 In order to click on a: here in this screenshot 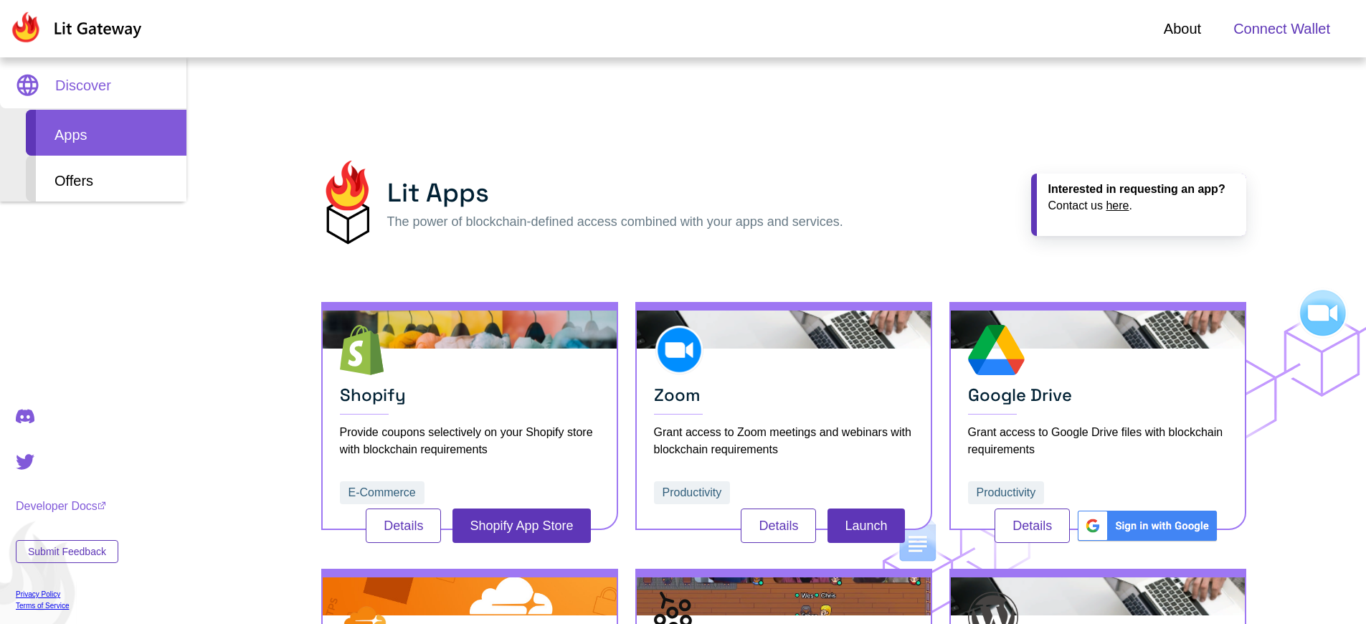, I will do `click(1117, 205)`.